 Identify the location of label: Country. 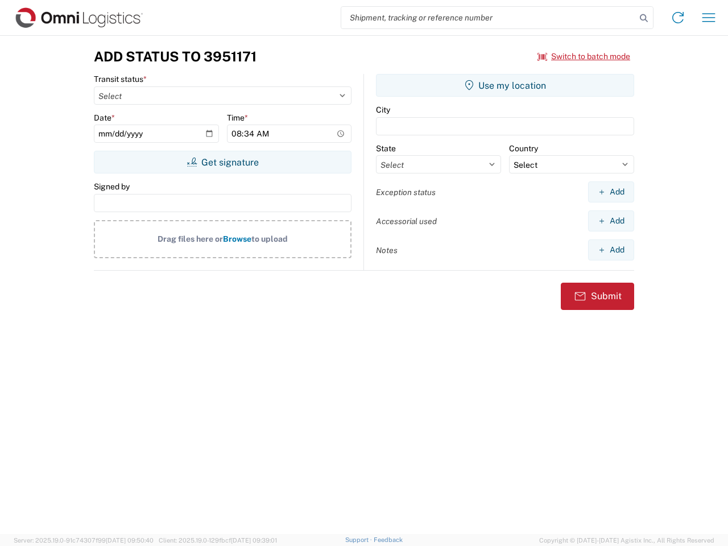
(523, 149).